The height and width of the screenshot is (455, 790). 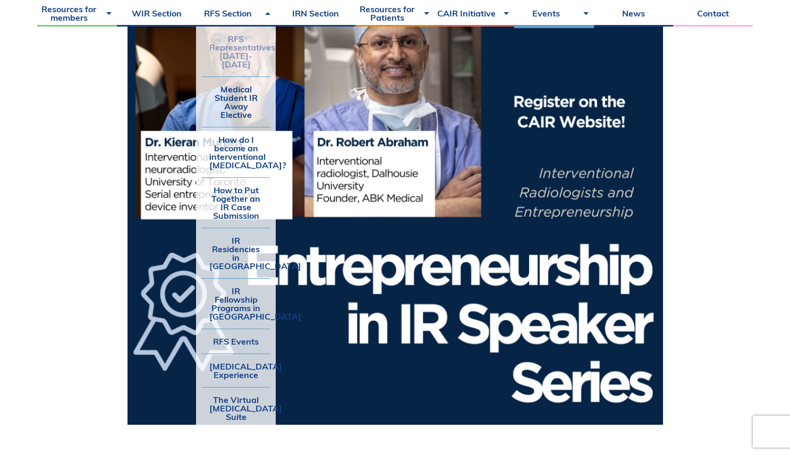 I want to click on a: How to Put Together an IR Case Submission, so click(x=236, y=203).